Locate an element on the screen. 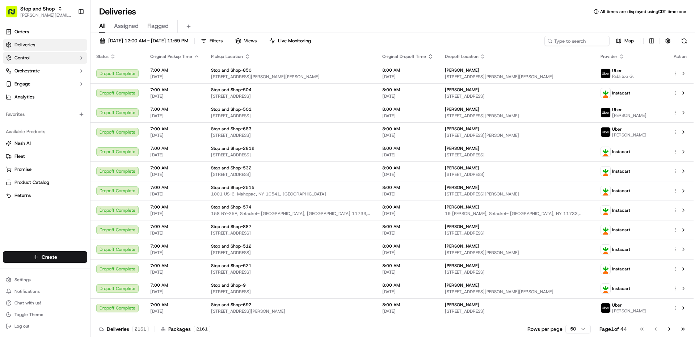 Image resolution: width=695 pixels, height=337 pixels. span: Pablitoo G. is located at coordinates (623, 76).